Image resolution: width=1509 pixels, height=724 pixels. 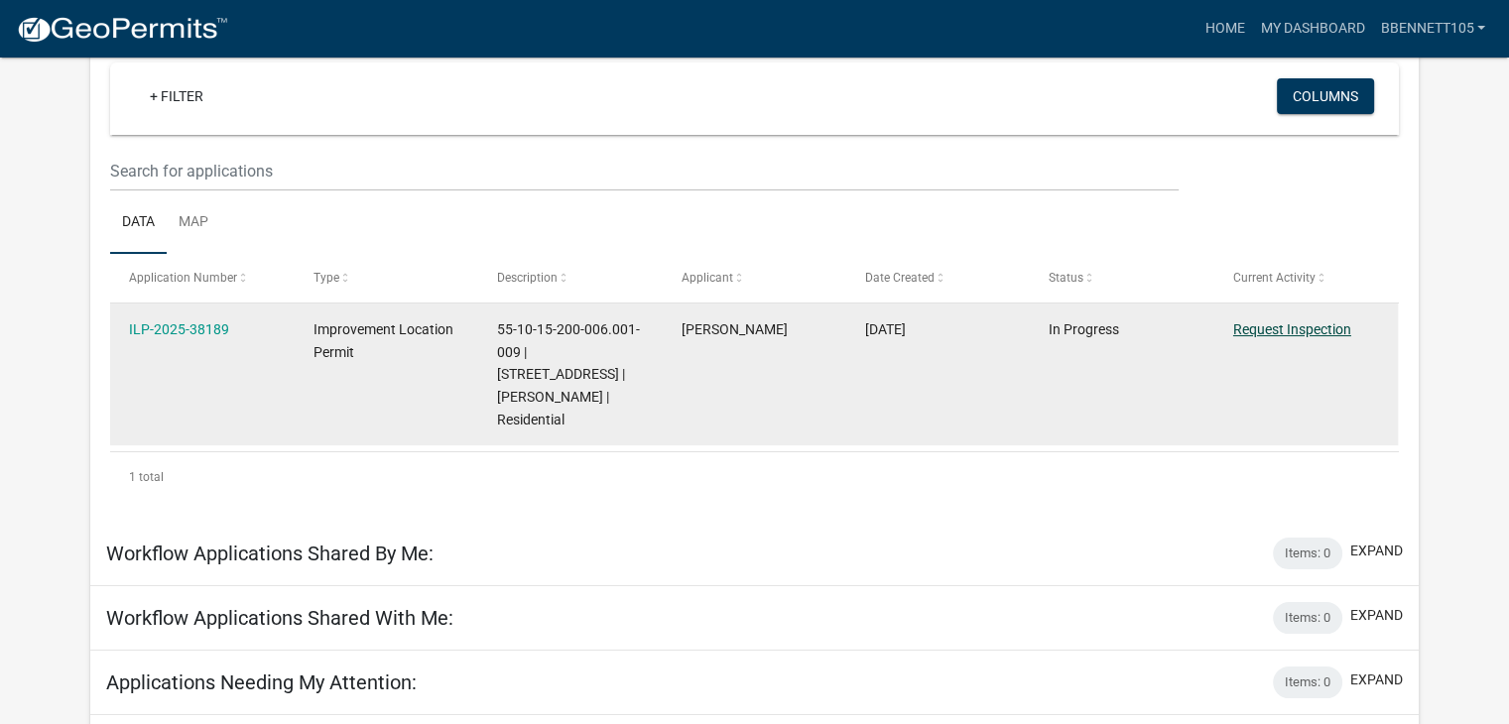 I want to click on datatable-header-cell: Type, so click(x=385, y=278).